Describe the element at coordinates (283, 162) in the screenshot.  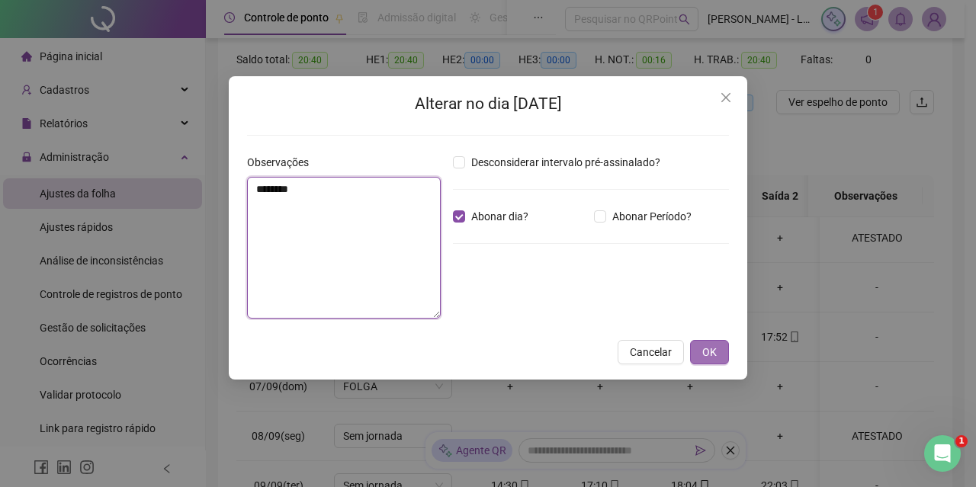
I see `label: Observações` at that location.